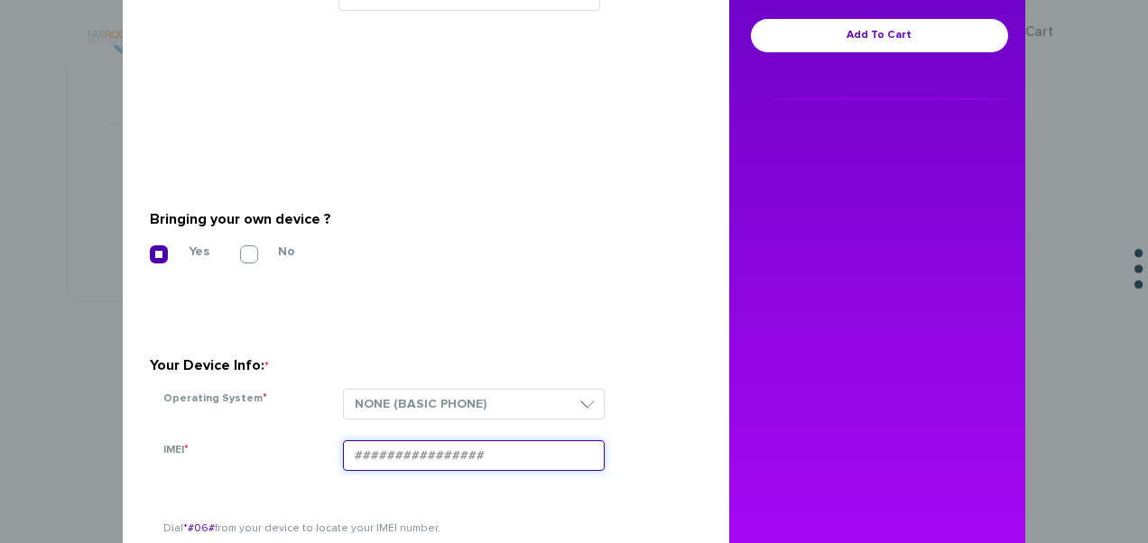 The width and height of the screenshot is (1148, 543). What do you see at coordinates (176, 450) in the screenshot?
I see `label: IMEI` at bounding box center [176, 450].